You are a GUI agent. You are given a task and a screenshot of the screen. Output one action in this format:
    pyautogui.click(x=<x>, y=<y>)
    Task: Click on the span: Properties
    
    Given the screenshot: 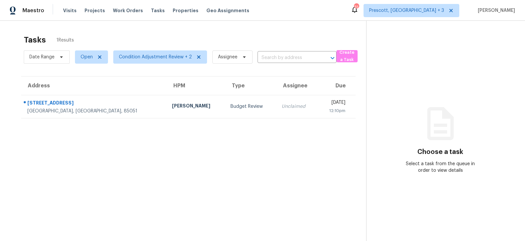 What is the action you would take?
    pyautogui.click(x=185, y=11)
    